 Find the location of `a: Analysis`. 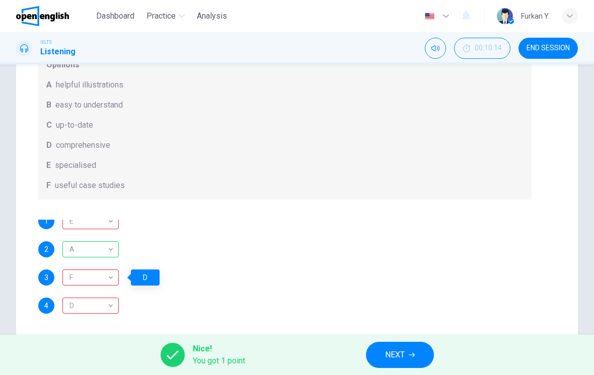

a: Analysis is located at coordinates (212, 16).